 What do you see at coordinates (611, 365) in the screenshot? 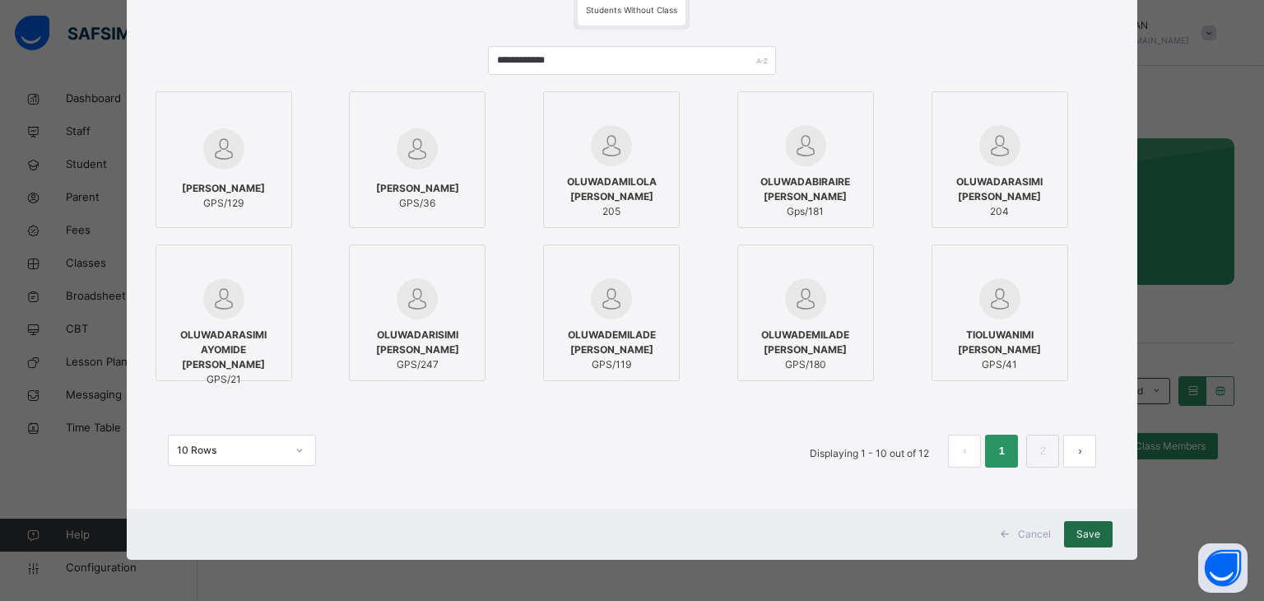
I see `span: GPS/119` at bounding box center [611, 365].